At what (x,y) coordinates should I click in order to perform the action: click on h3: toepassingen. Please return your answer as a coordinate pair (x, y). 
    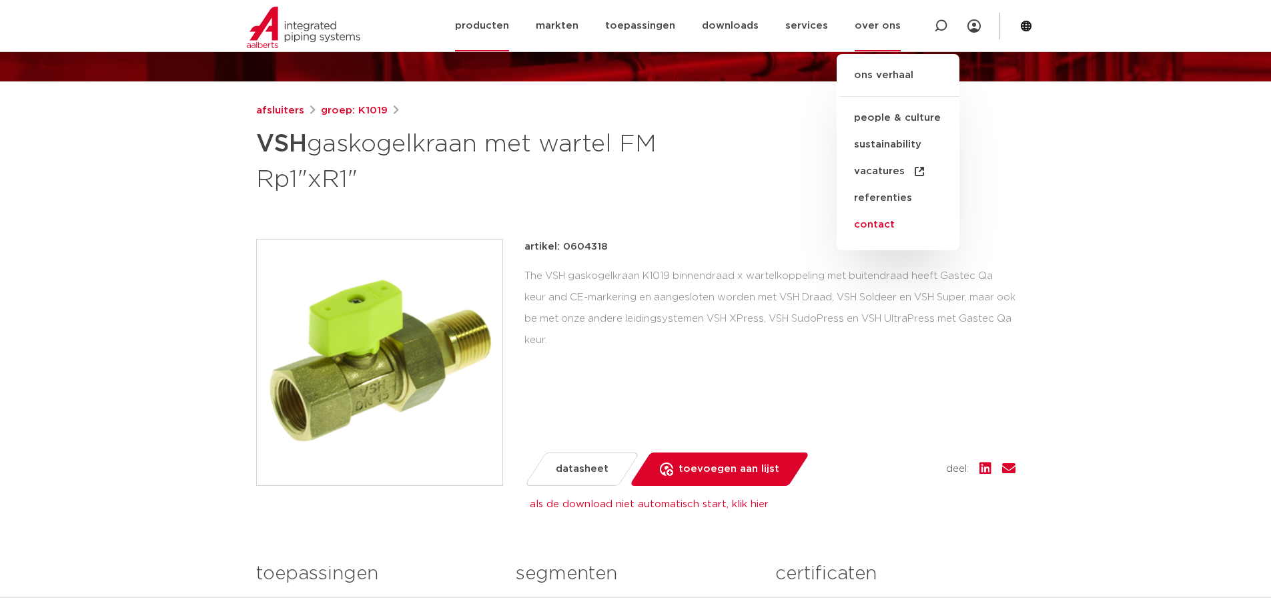
    Looking at the image, I should click on (376, 574).